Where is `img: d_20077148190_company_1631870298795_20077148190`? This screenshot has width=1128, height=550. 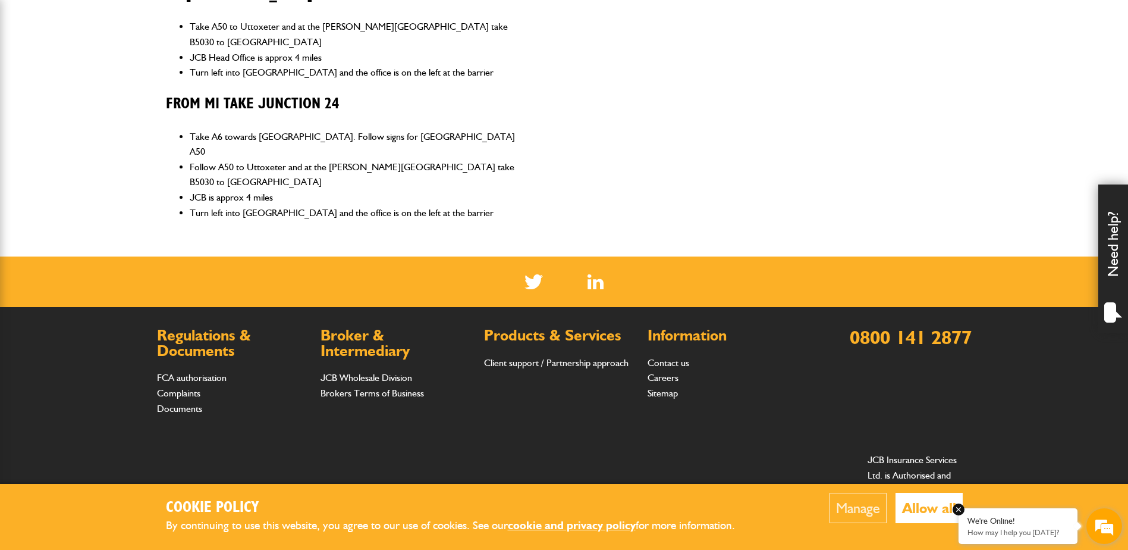 img: d_20077148190_company_1631870298795_20077148190 is located at coordinates (35, 74).